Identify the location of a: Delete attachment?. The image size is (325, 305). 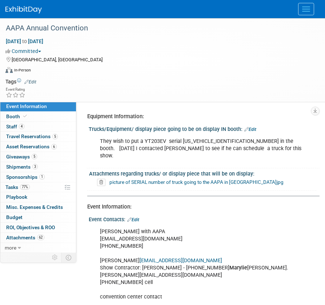
(102, 183).